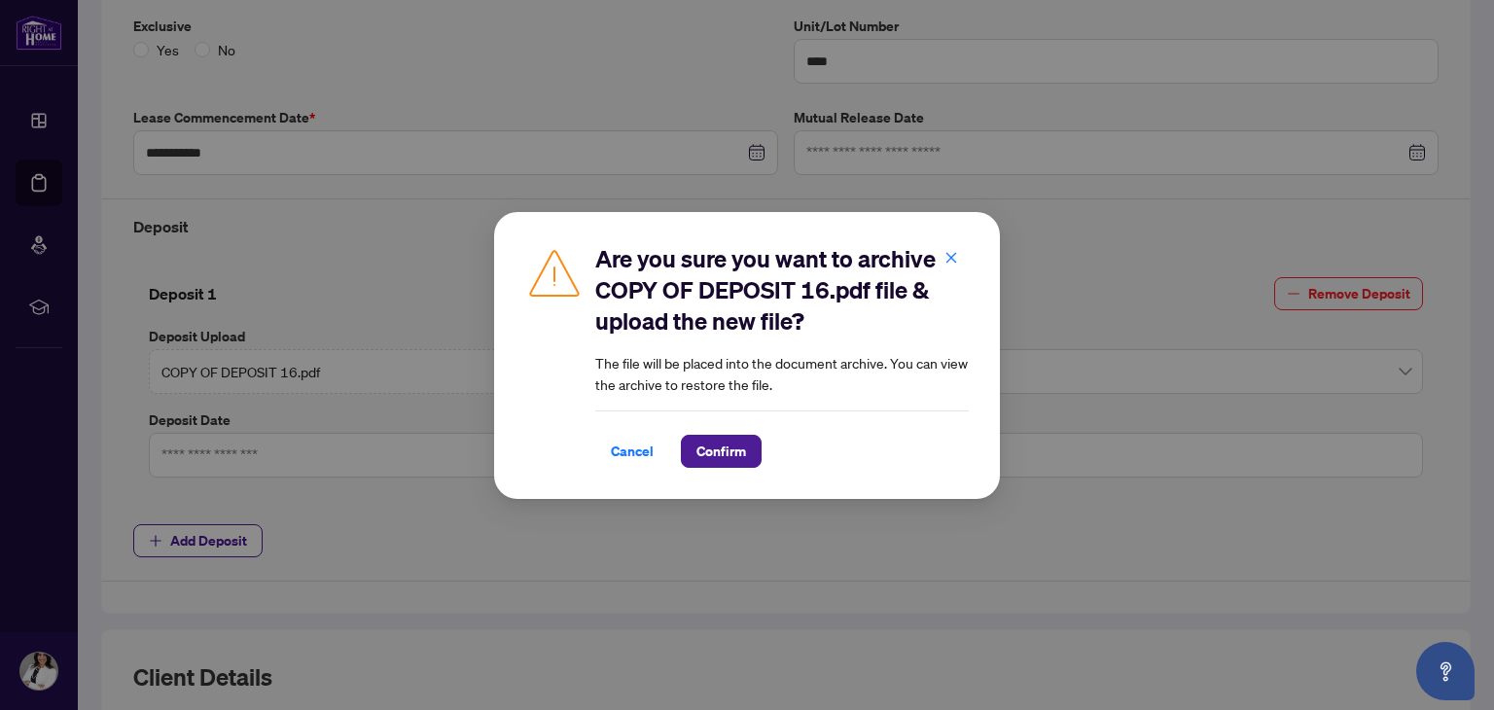 This screenshot has height=710, width=1494. What do you see at coordinates (721, 451) in the screenshot?
I see `span: Confirm` at bounding box center [721, 451].